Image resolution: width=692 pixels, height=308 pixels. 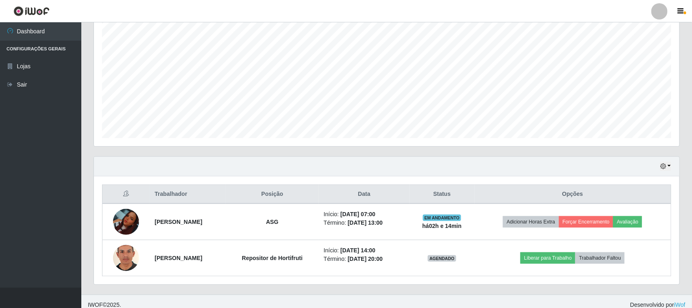 I want to click on img: 1753979789562.jpeg, so click(x=126, y=258).